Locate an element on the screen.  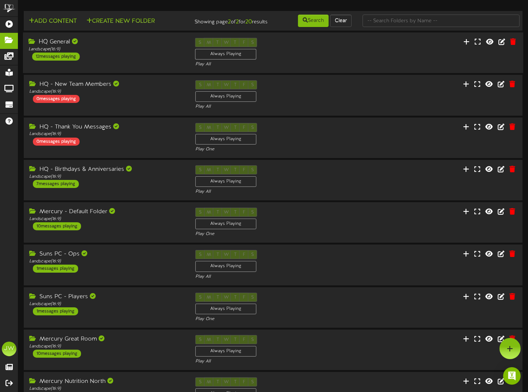
div: HQ - Birthdays & Anniversaries is located at coordinates (107, 170).